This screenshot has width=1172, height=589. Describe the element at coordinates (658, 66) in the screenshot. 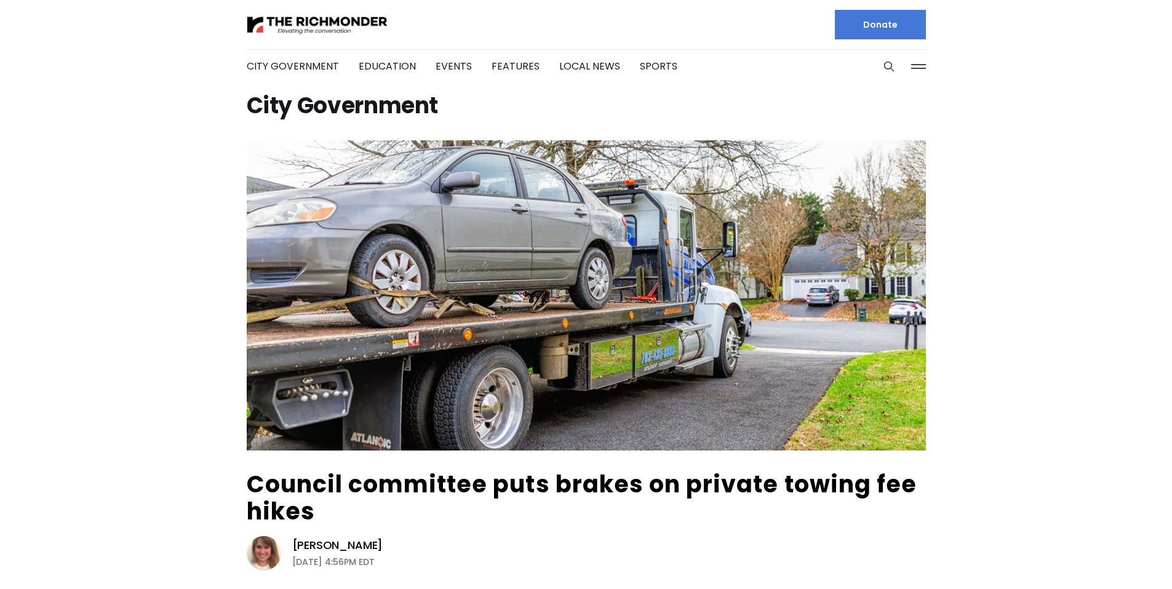

I see `a: Sports` at that location.